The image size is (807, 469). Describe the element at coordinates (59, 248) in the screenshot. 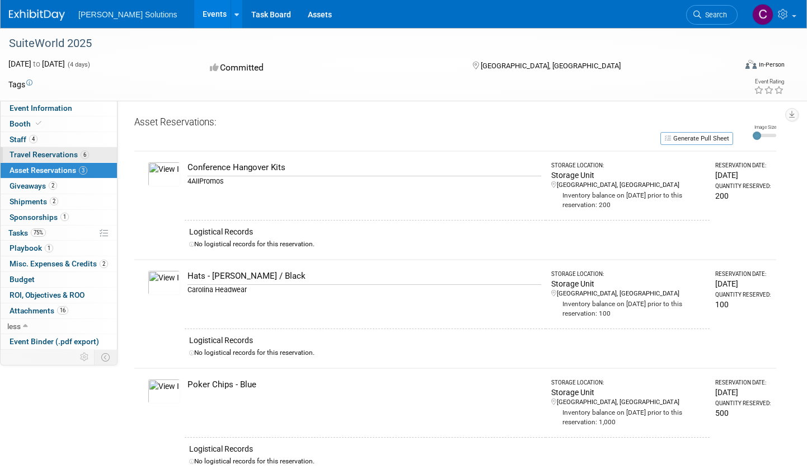

I see `a: Playbook1` at that location.